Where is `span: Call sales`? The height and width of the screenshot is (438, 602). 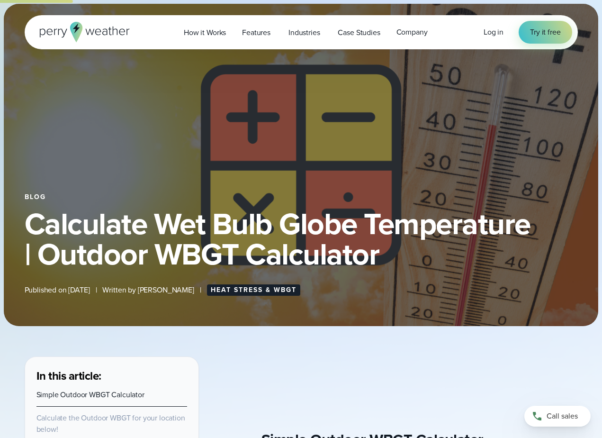
span: Call sales is located at coordinates (563, 416).